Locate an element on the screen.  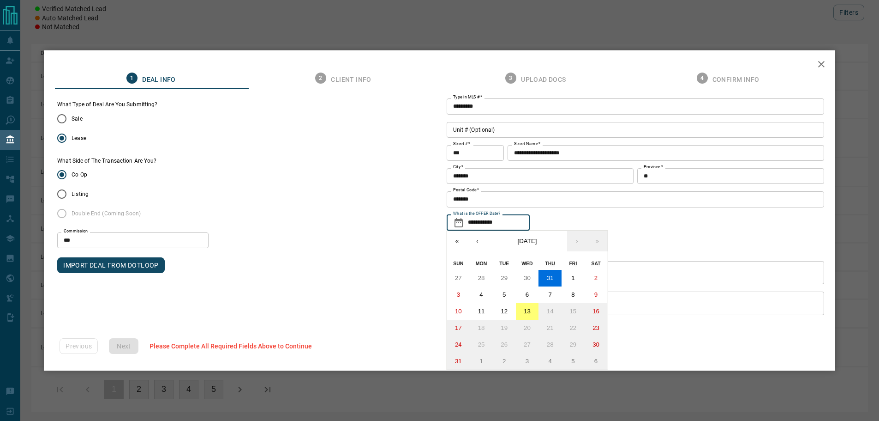
label: What Side of The Transaction Are You? is located at coordinates (107, 161).